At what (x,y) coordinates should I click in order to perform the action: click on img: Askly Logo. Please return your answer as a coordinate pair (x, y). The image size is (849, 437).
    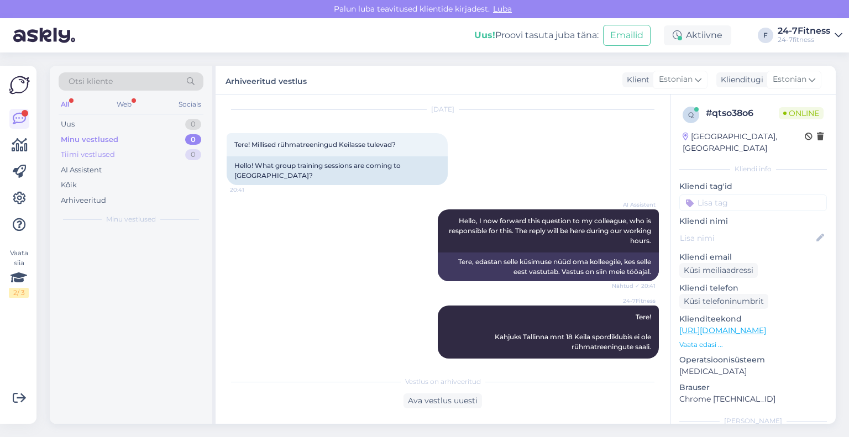
    Looking at the image, I should click on (19, 85).